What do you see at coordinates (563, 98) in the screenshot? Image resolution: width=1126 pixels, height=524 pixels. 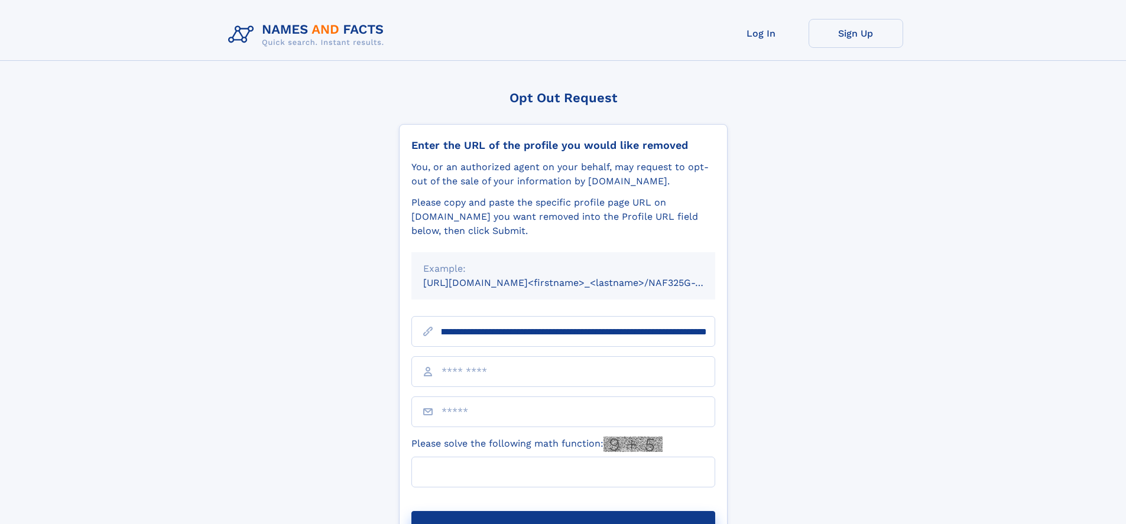 I see `div: Opt Out Request` at bounding box center [563, 98].